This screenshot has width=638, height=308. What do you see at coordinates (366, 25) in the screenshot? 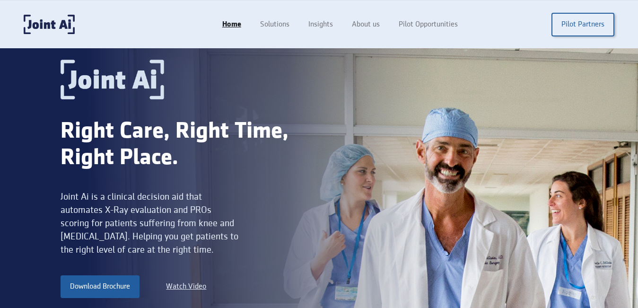
I see `a: About us` at bounding box center [366, 25].